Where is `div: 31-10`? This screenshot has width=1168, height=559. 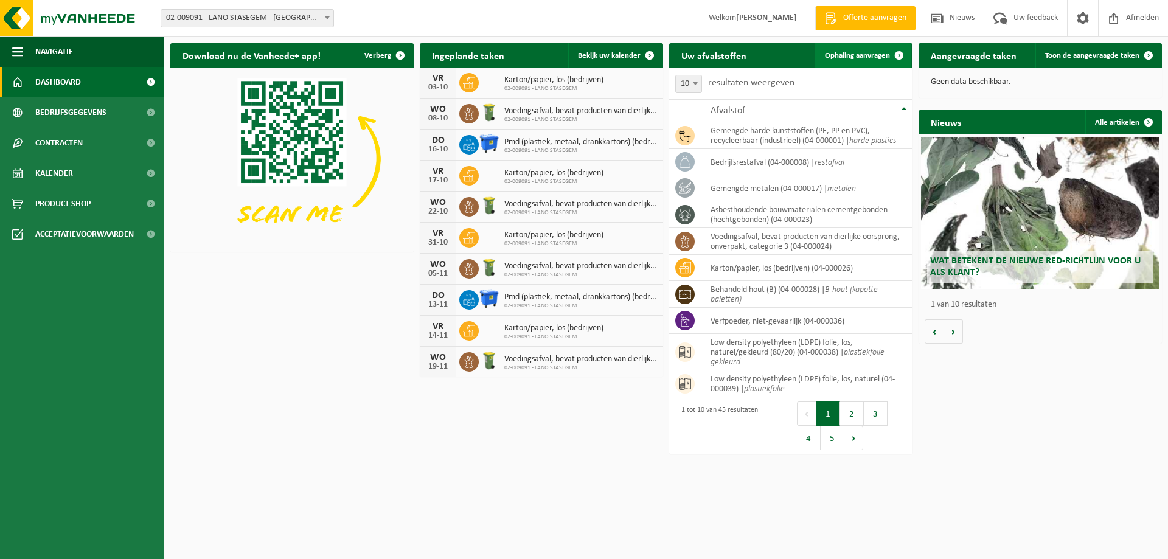
div: 31-10 is located at coordinates (438, 243).